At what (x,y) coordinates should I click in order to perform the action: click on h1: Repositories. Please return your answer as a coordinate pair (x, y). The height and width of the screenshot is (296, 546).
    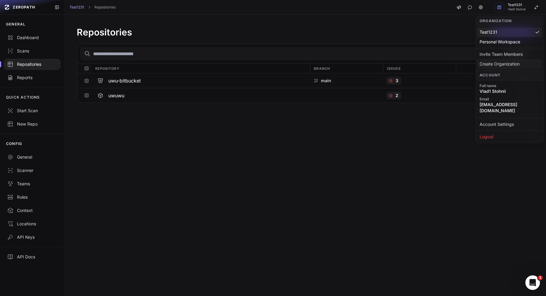
    Looking at the image, I should click on (104, 32).